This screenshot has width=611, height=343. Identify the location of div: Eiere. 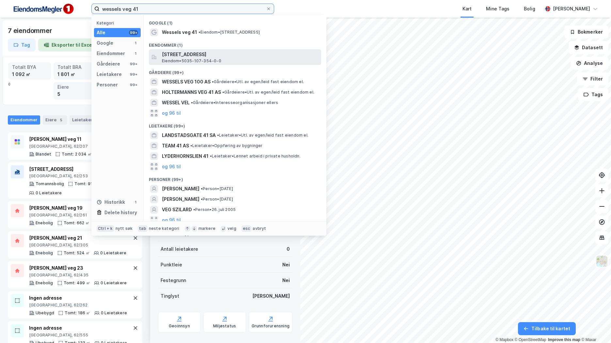
(55, 120).